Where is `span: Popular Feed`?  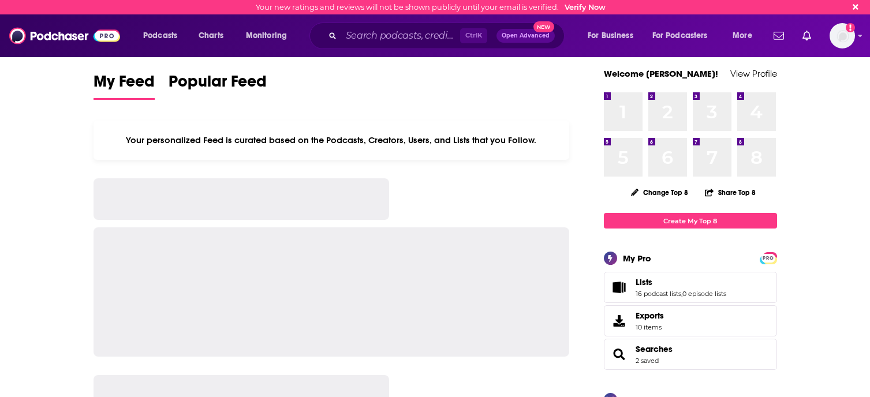
span: Popular Feed is located at coordinates (218, 85).